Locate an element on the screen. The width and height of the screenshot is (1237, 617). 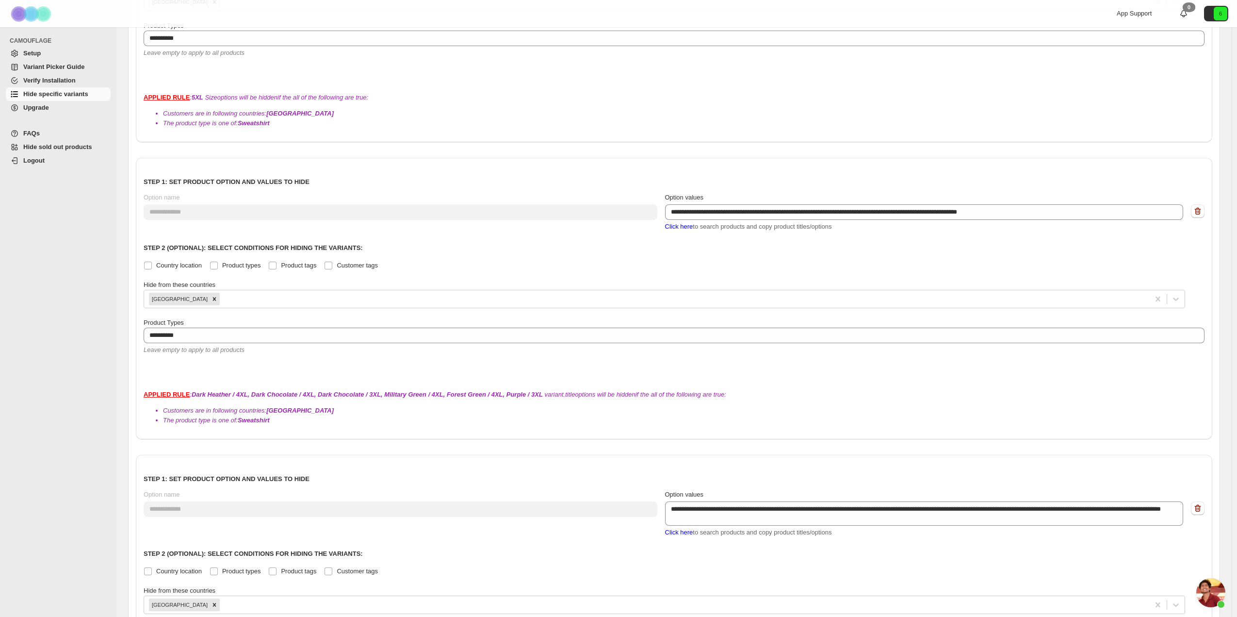
a: Hide sold out products is located at coordinates (58, 147).